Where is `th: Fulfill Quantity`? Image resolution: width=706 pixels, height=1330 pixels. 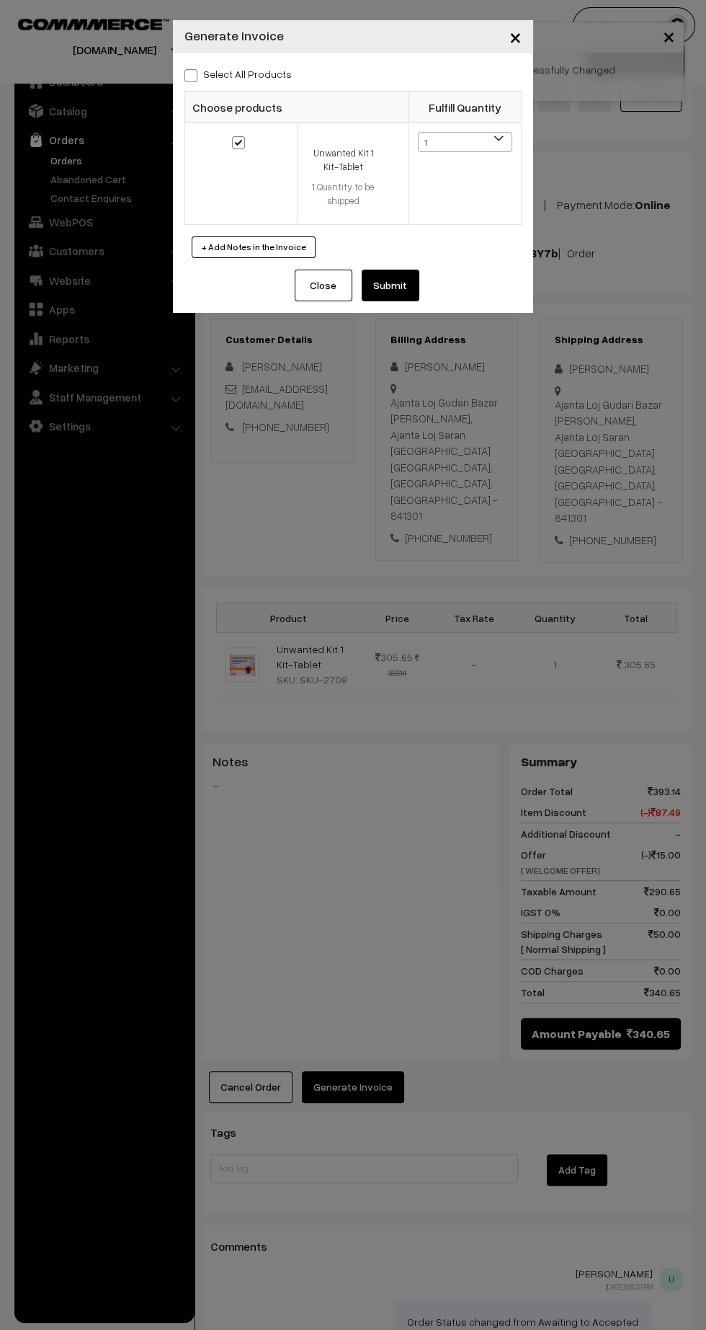
th: Fulfill Quantity is located at coordinates (466, 107).